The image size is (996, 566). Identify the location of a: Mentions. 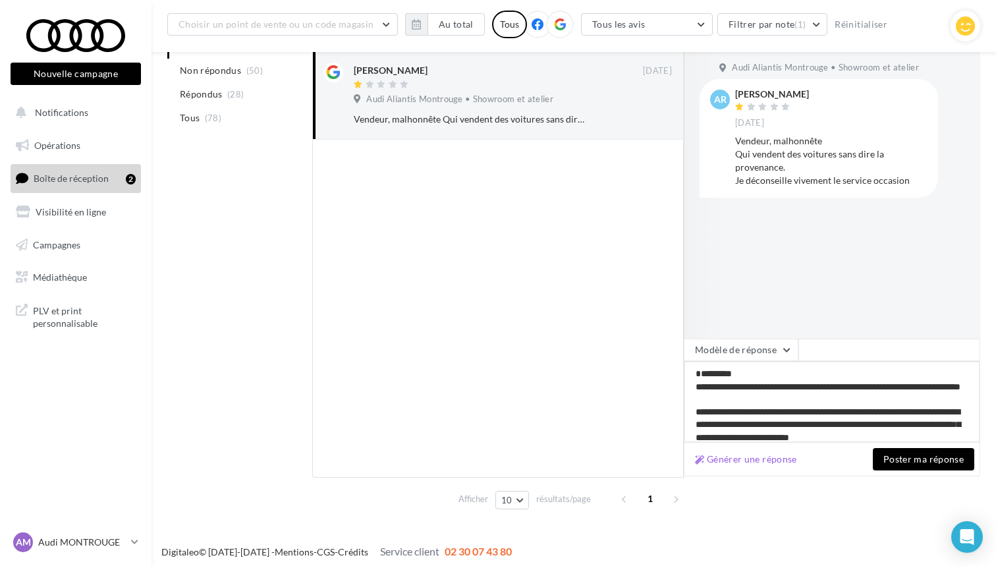
(294, 551).